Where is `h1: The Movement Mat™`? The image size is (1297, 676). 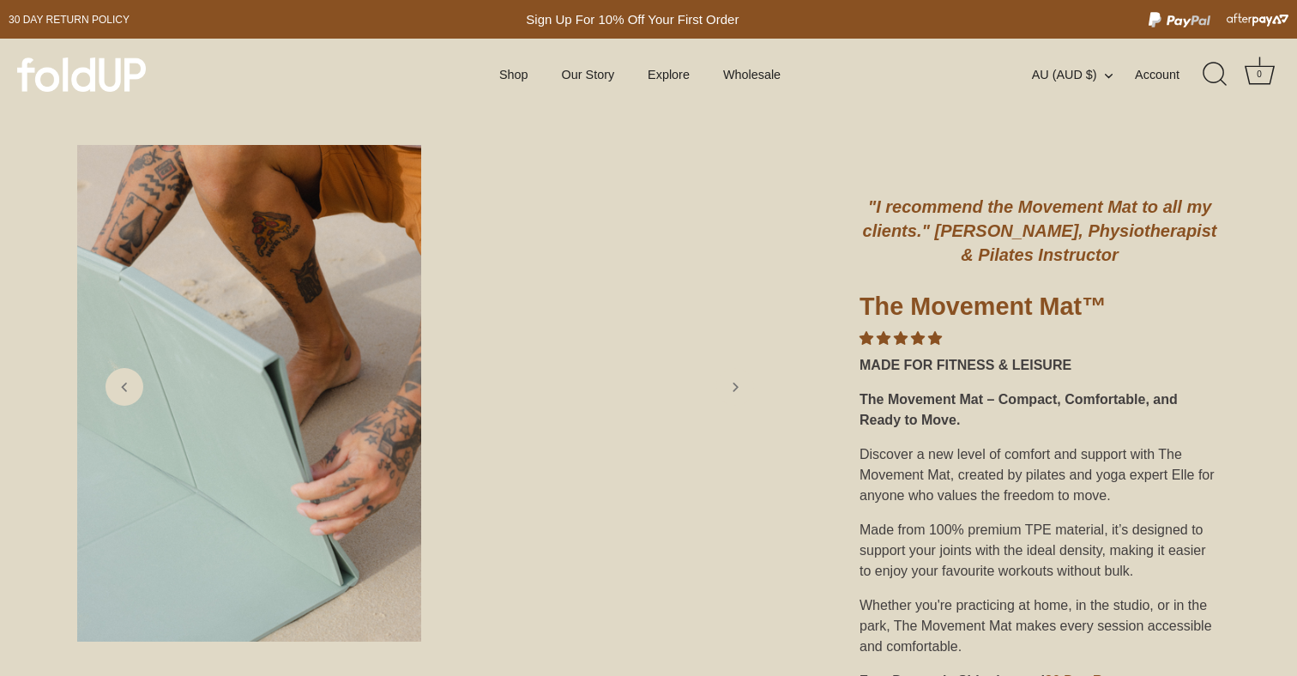 h1: The Movement Mat™ is located at coordinates (1039, 310).